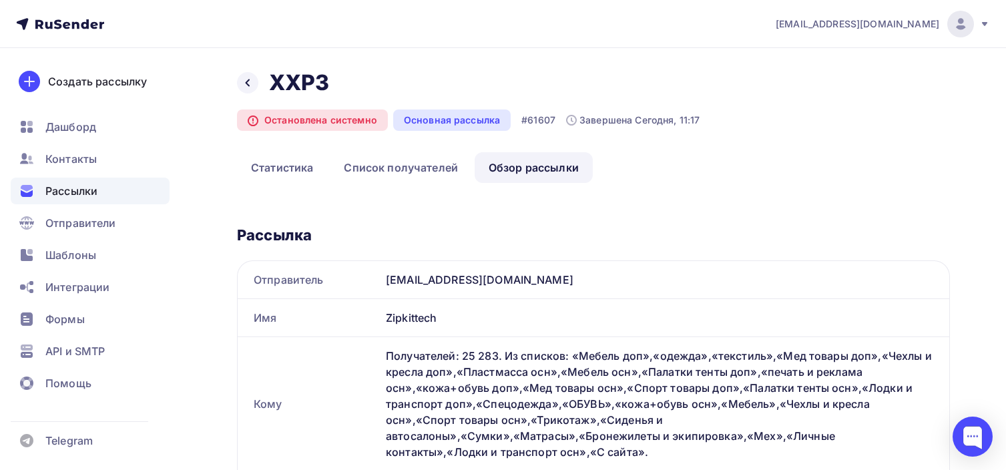 The width and height of the screenshot is (1006, 470). I want to click on span: API и SMTP, so click(75, 351).